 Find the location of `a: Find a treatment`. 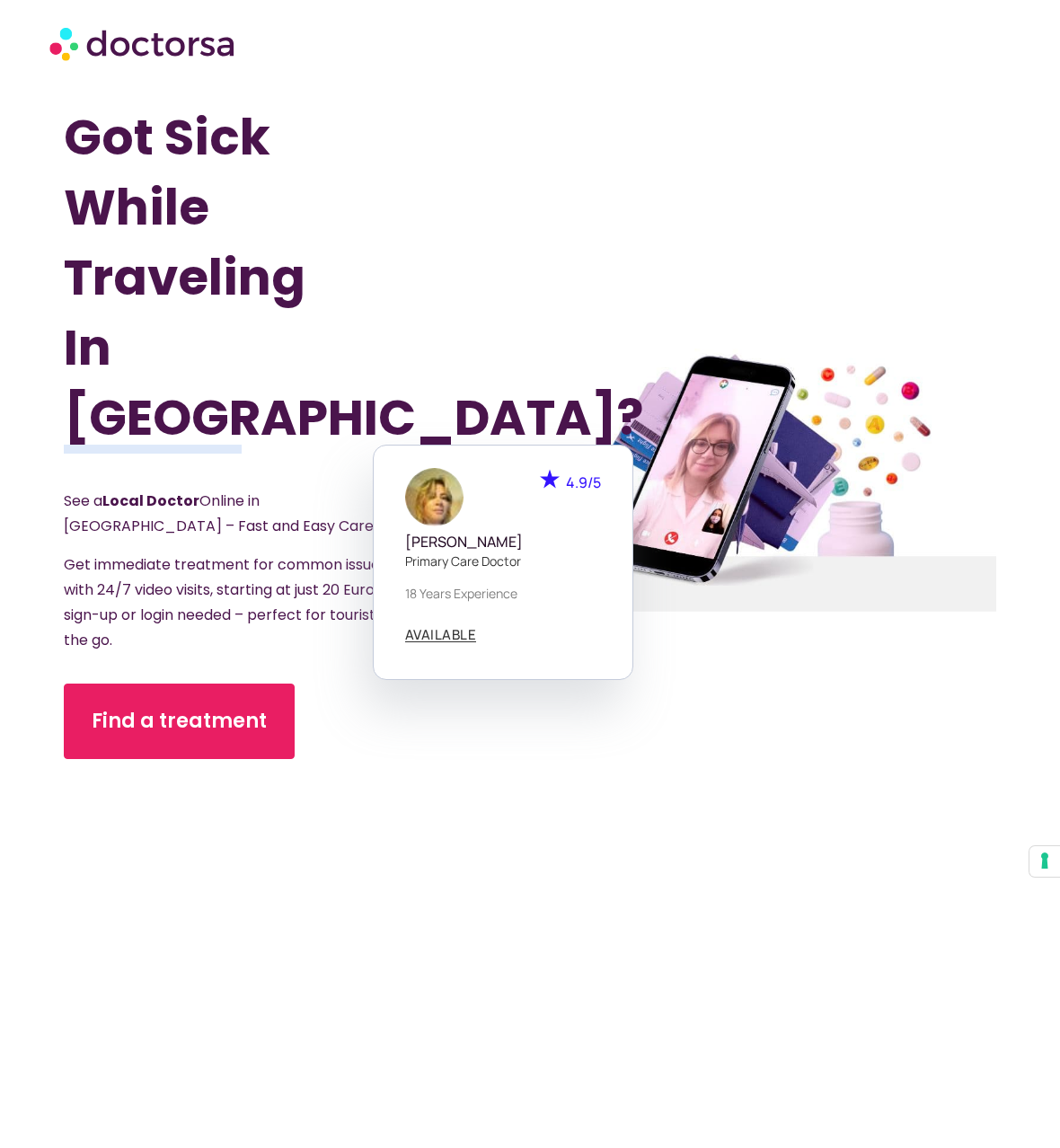

a: Find a treatment is located at coordinates (178, 721).